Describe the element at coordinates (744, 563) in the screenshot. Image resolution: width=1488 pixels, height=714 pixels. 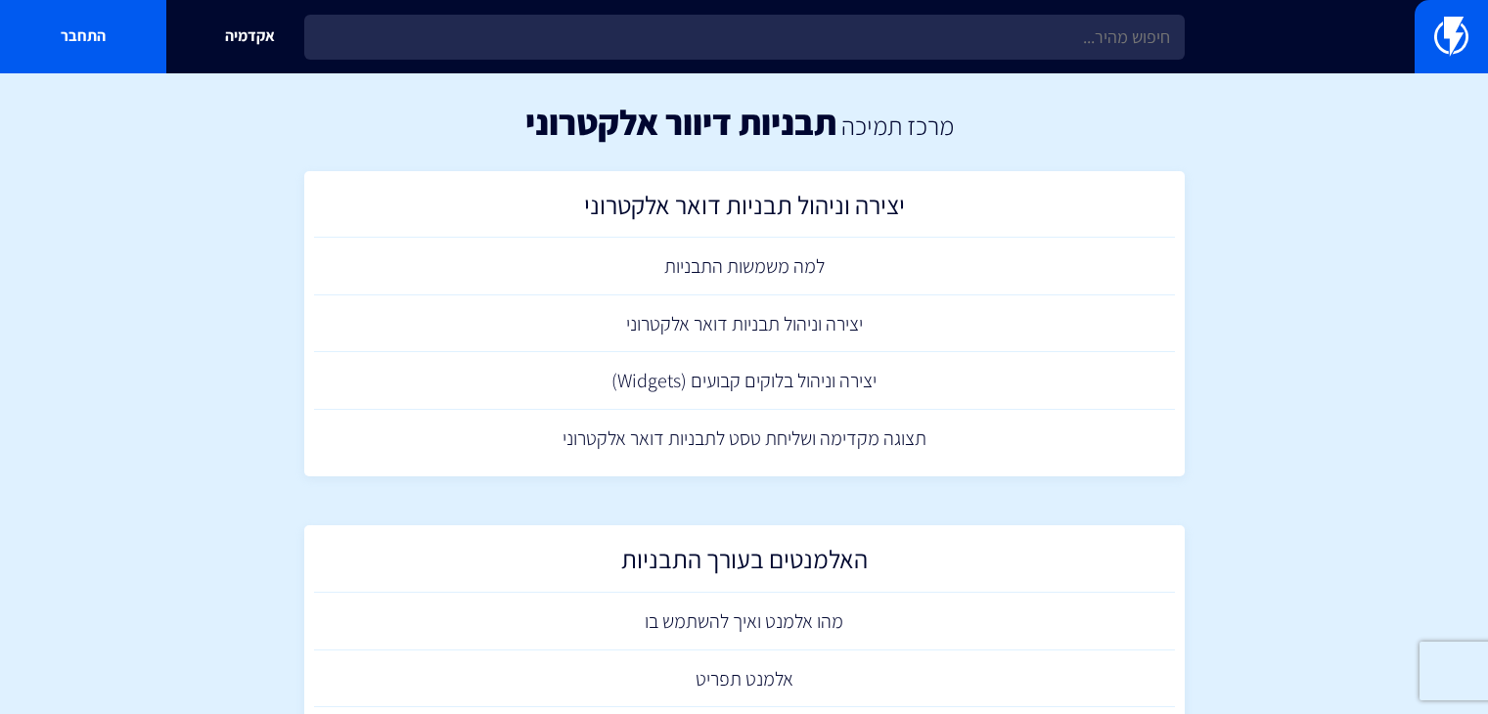
I see `a: האלמנטים בעורך התבניות` at that location.